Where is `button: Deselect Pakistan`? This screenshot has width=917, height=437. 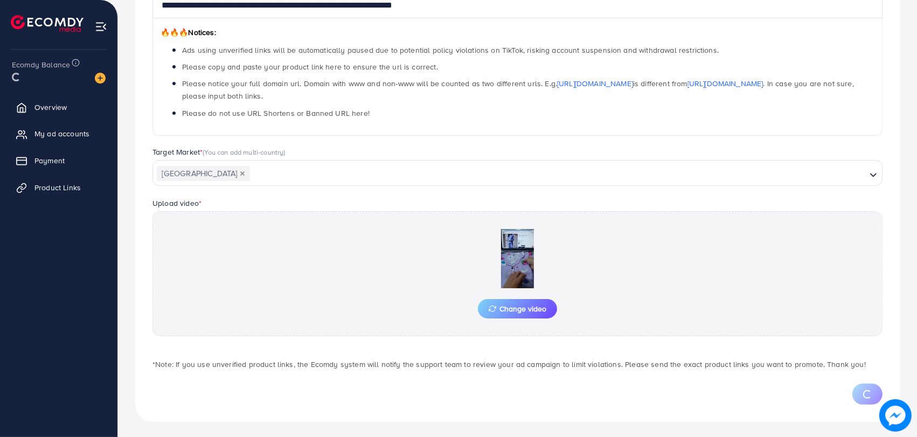 button: Deselect Pakistan is located at coordinates (242, 173).